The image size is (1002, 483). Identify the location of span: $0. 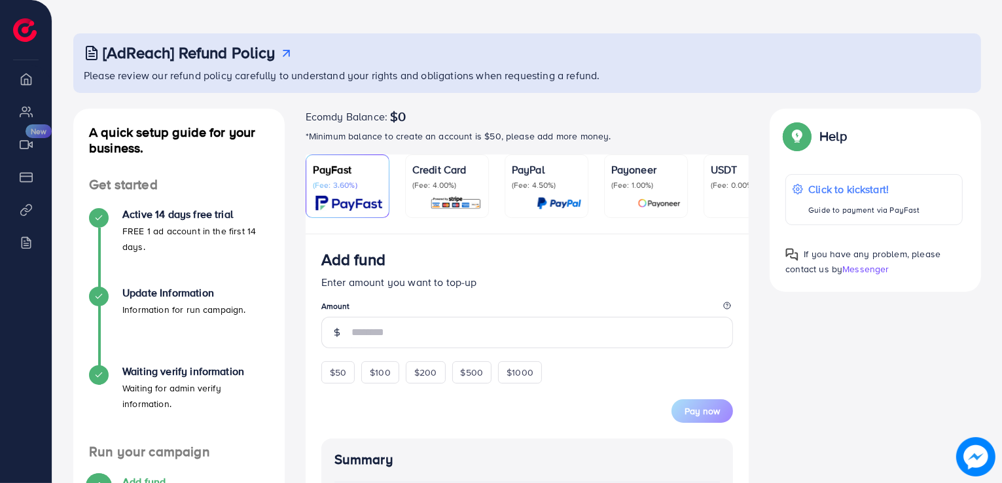
(398, 116).